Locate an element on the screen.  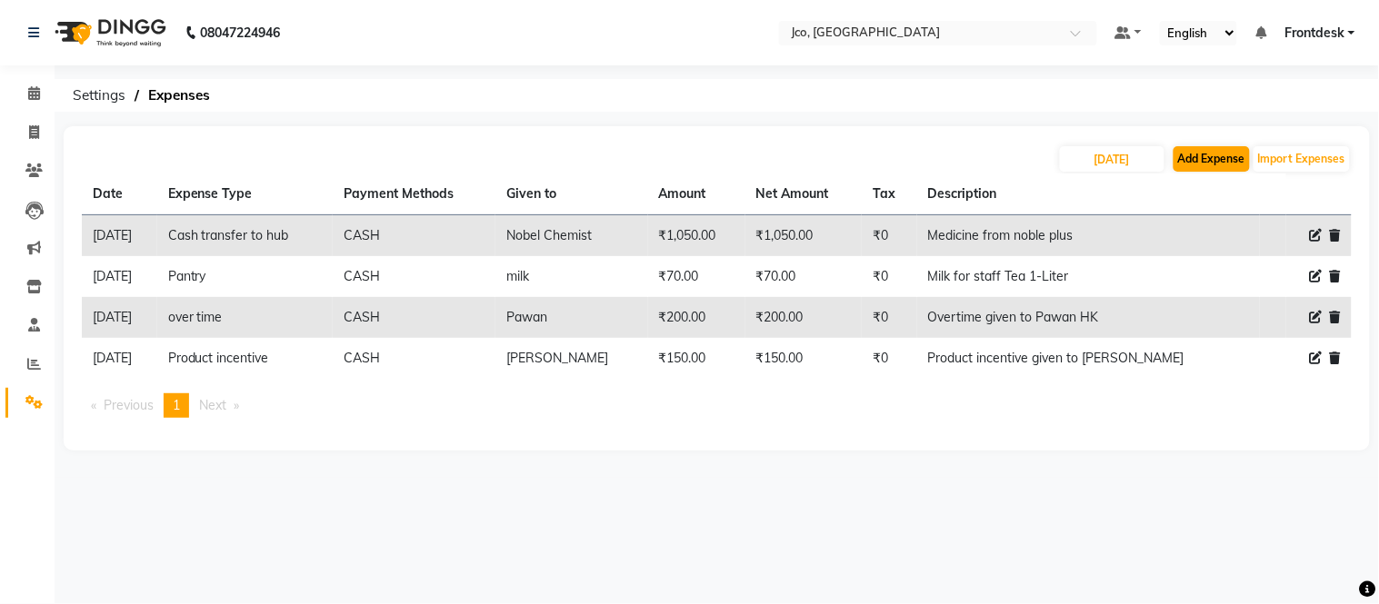
img: logo is located at coordinates (108, 33).